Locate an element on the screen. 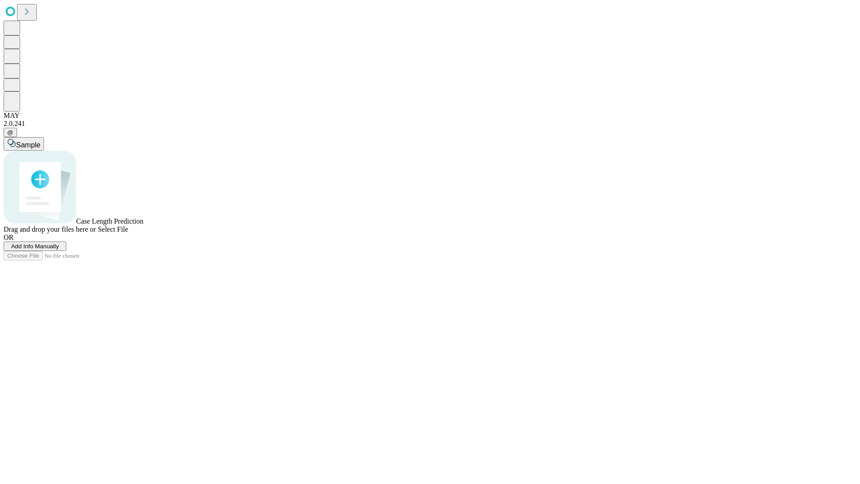 This screenshot has width=860, height=484. div: 2.0.241 is located at coordinates (430, 124).